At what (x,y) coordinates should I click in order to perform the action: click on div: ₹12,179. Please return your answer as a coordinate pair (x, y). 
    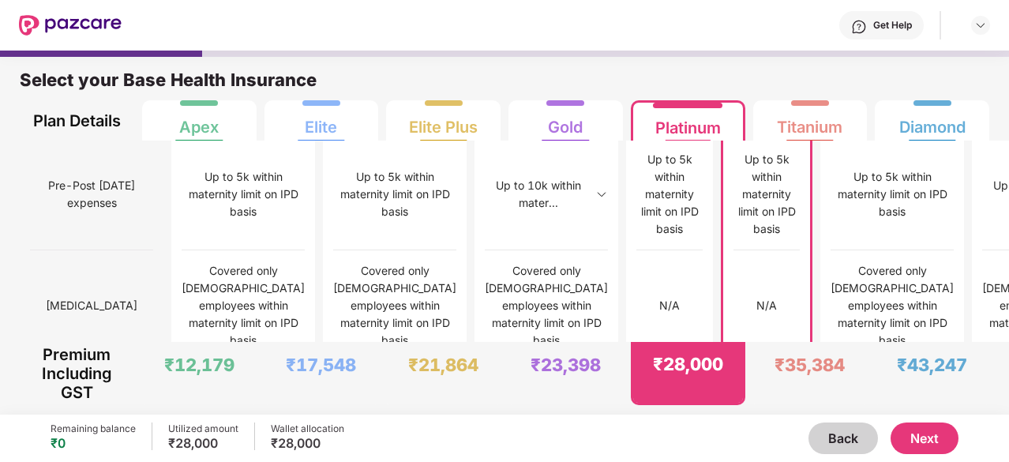
    Looking at the image, I should click on (199, 365).